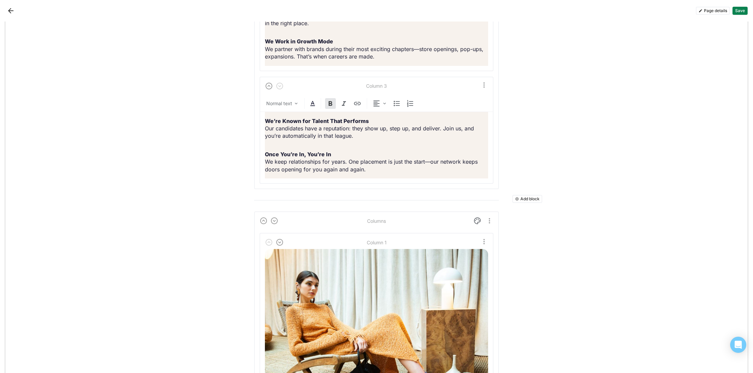 The height and width of the screenshot is (373, 753). What do you see at coordinates (376, 221) in the screenshot?
I see `div: Columns` at bounding box center [376, 221].